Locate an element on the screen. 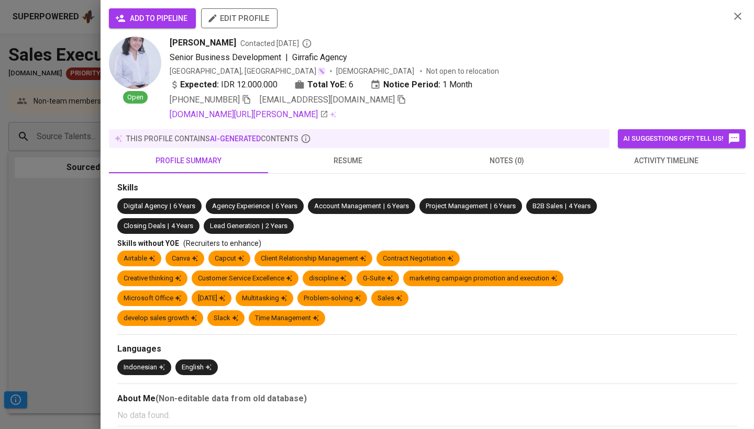 This screenshot has width=754, height=429. span: Senior Business Development is located at coordinates (225, 57).